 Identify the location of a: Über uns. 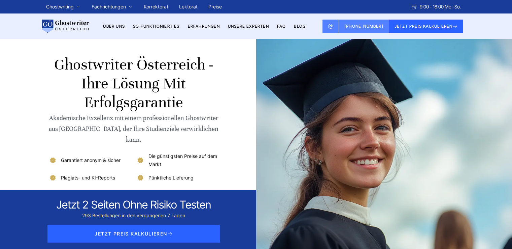
(114, 26).